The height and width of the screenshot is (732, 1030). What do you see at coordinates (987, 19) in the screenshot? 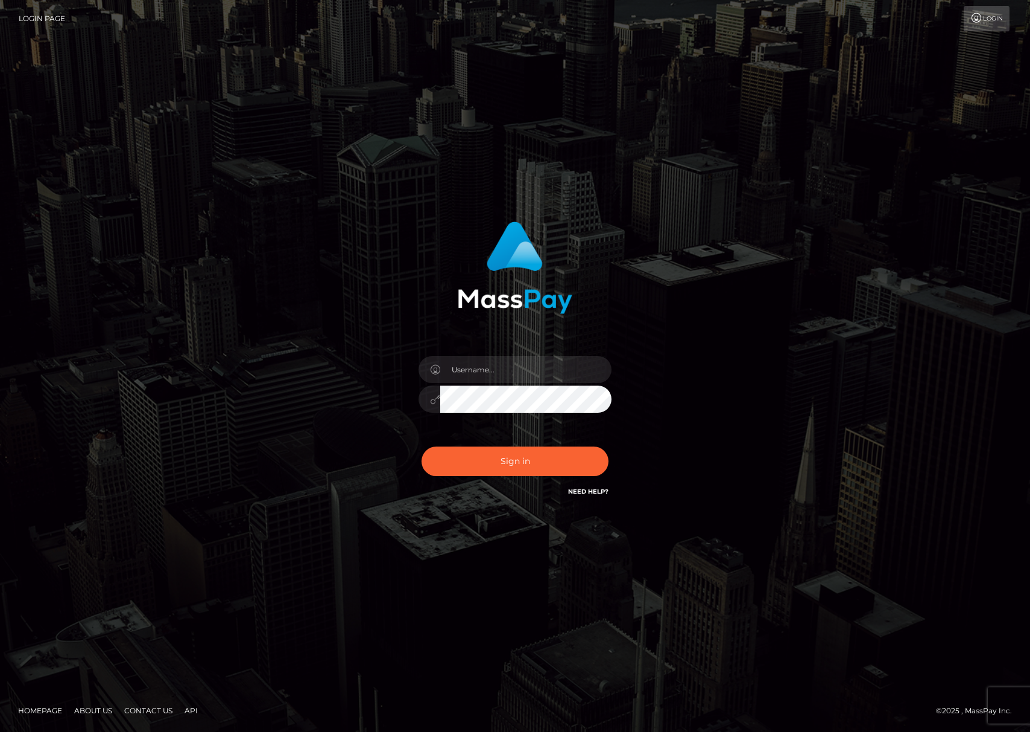
I see `a: Login` at bounding box center [987, 19].